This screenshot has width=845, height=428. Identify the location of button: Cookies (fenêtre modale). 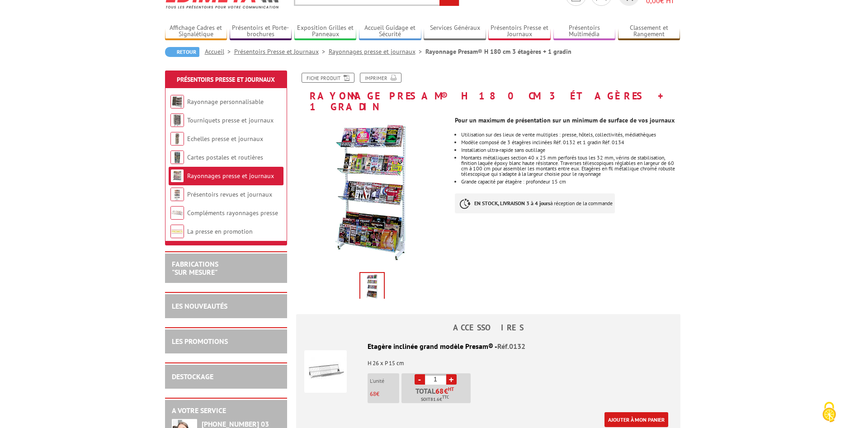
(829, 413).